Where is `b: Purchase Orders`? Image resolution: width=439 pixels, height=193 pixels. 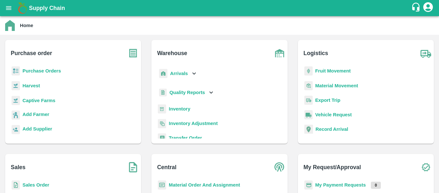 b: Purchase Orders is located at coordinates (42, 71).